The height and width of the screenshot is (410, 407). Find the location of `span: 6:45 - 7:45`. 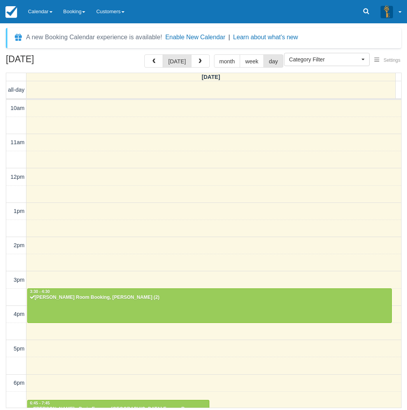

span: 6:45 - 7:45 is located at coordinates (40, 403).